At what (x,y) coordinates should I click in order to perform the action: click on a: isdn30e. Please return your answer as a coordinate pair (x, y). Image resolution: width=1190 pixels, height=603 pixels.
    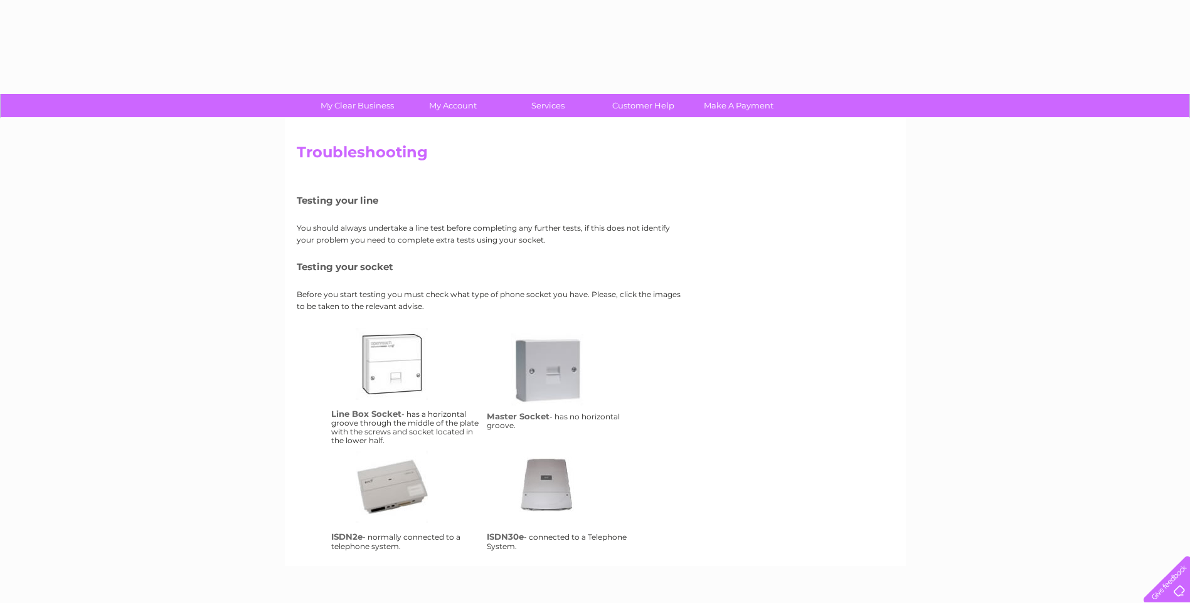
    Looking at the image, I should click on (561, 501).